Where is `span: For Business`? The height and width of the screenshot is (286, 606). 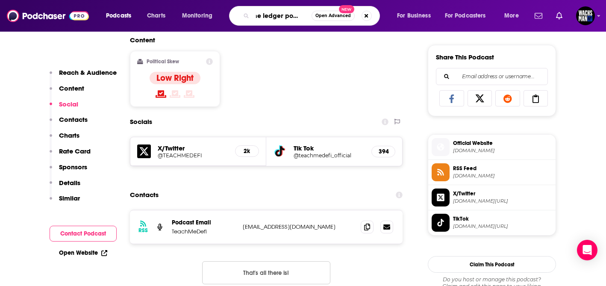
span: For Business is located at coordinates (414, 16).